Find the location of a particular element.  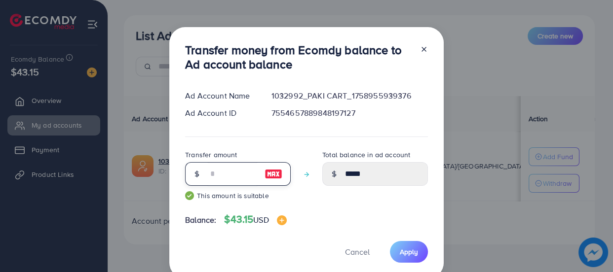

span: Cancel is located at coordinates (357, 252).